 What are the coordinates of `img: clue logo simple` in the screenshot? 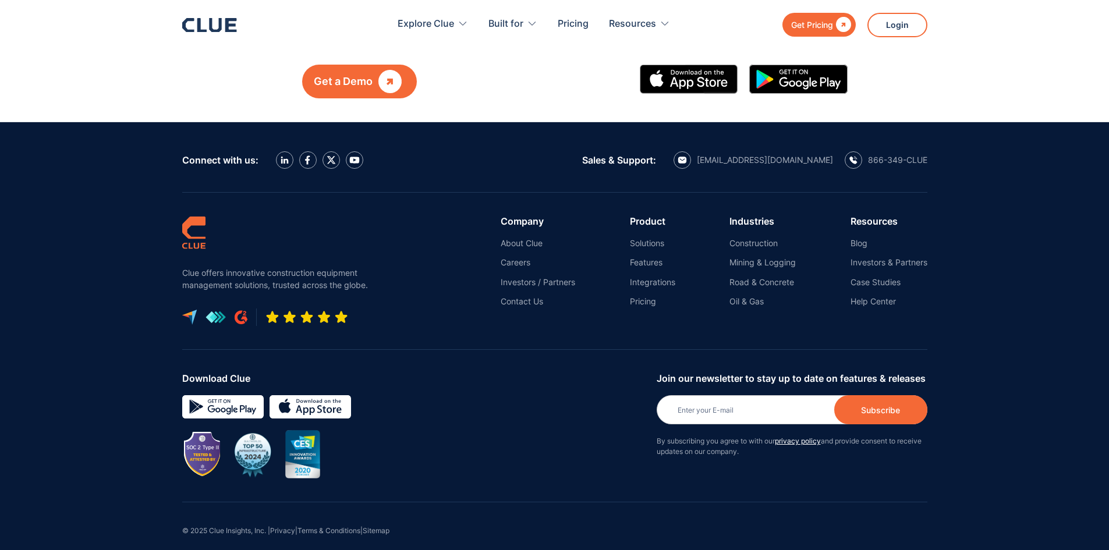 It's located at (194, 232).